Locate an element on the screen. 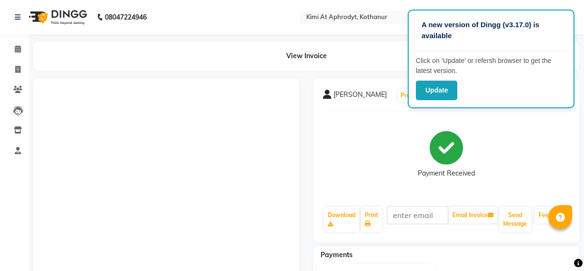 This screenshot has width=584, height=271. div: Payment Received is located at coordinates (446, 173).